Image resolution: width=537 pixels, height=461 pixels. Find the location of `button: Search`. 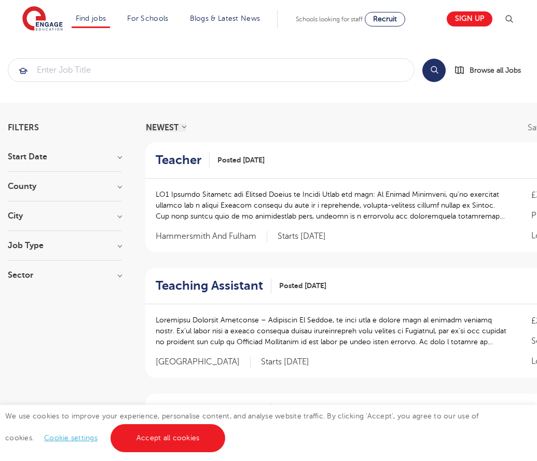

button: Search is located at coordinates (434, 70).